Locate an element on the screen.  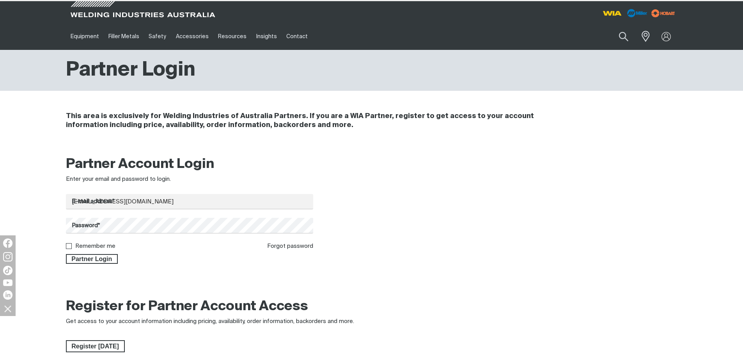
a: Register Today is located at coordinates (95, 347).